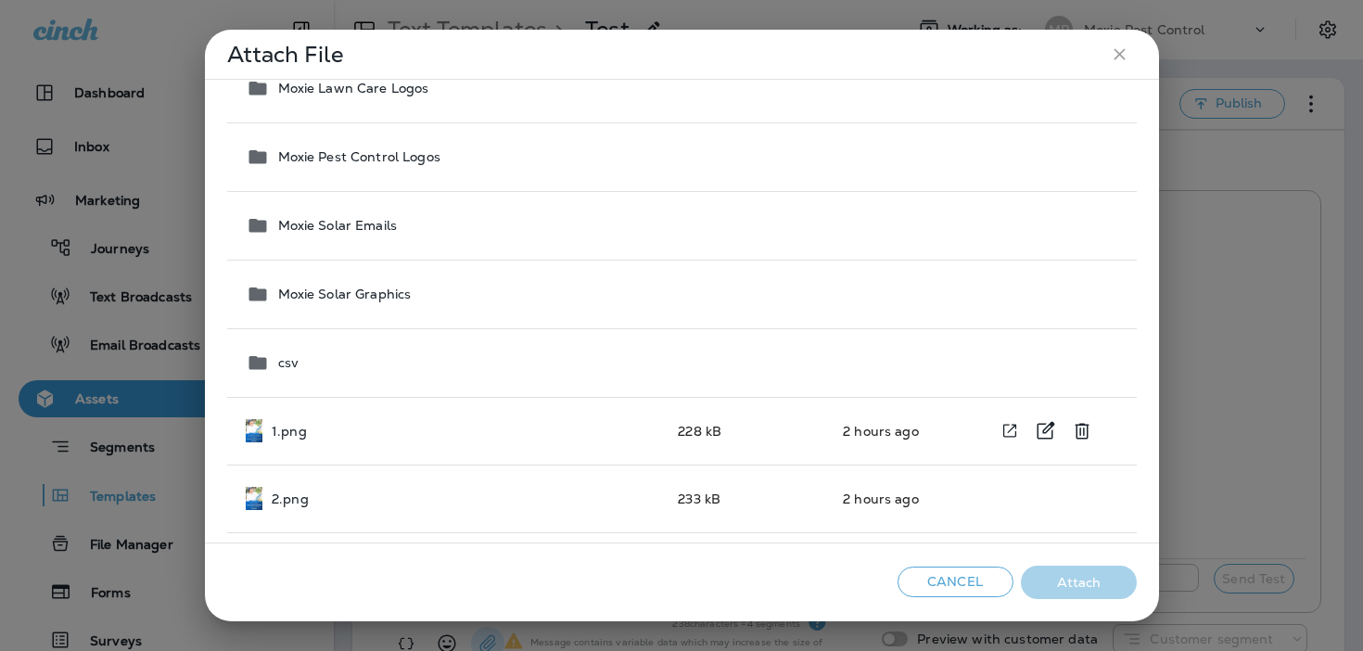 This screenshot has width=1363, height=651. I want to click on div: Delete 1.png, so click(1082, 431).